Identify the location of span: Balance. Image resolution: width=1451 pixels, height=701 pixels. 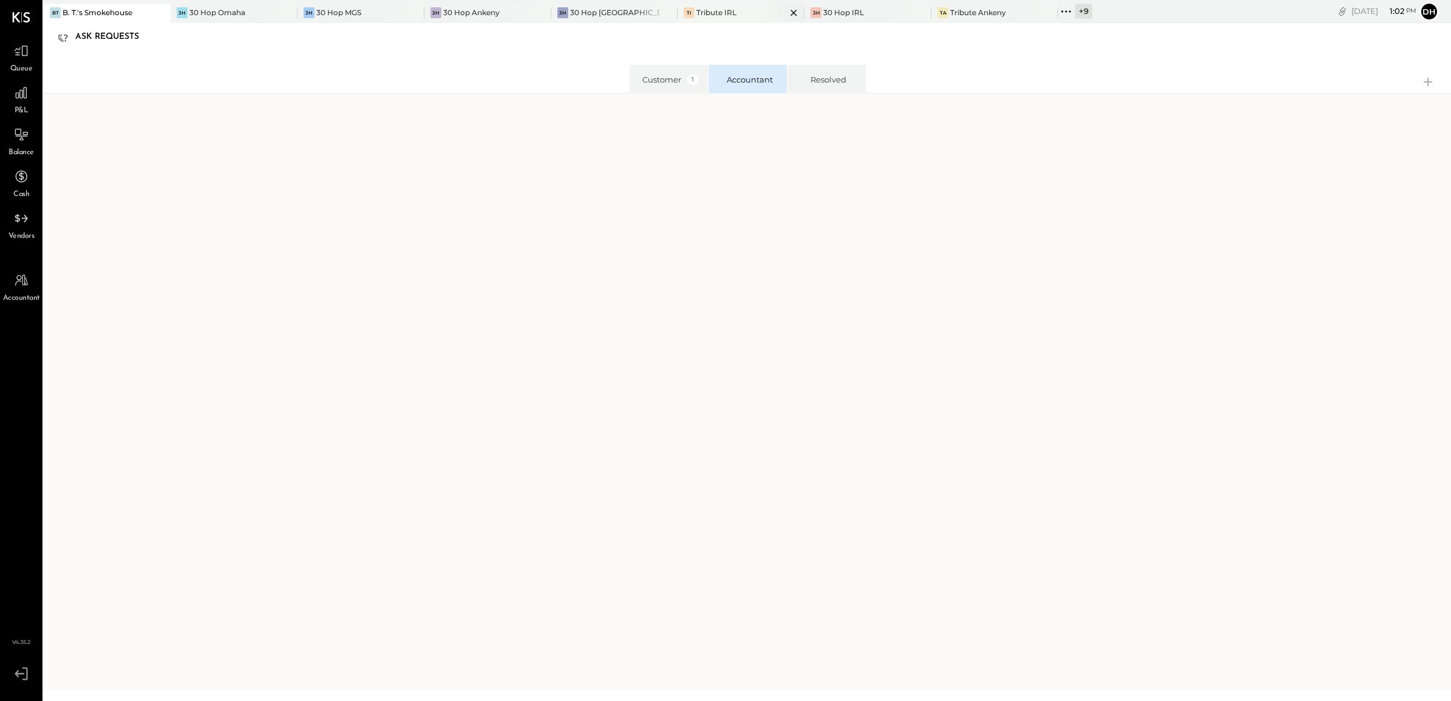
(21, 153).